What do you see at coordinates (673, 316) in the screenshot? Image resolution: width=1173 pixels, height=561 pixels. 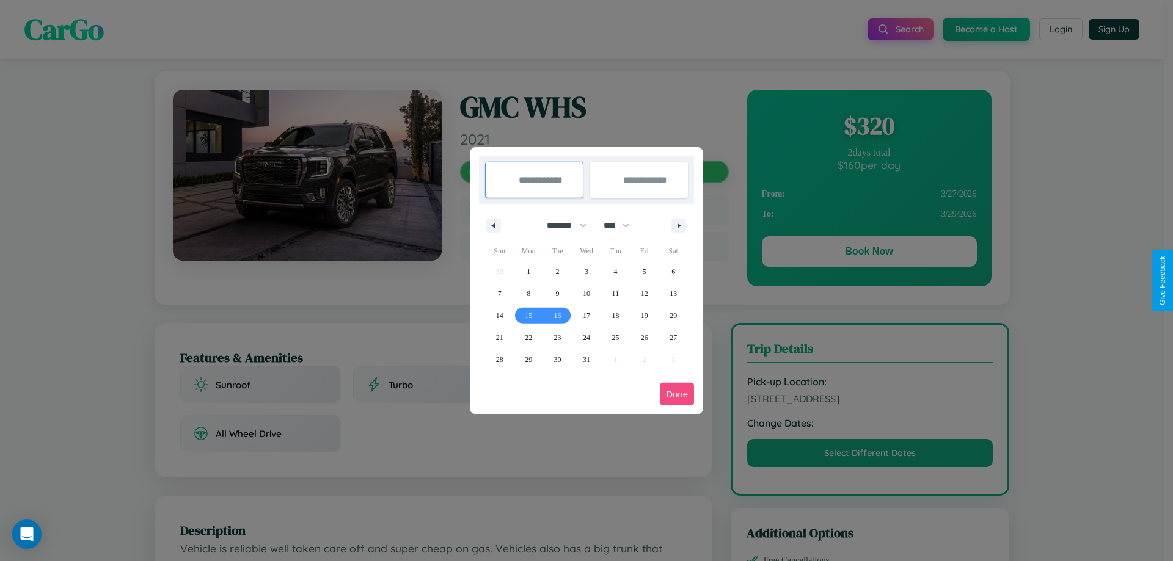 I see `button: 20` at bounding box center [673, 316].